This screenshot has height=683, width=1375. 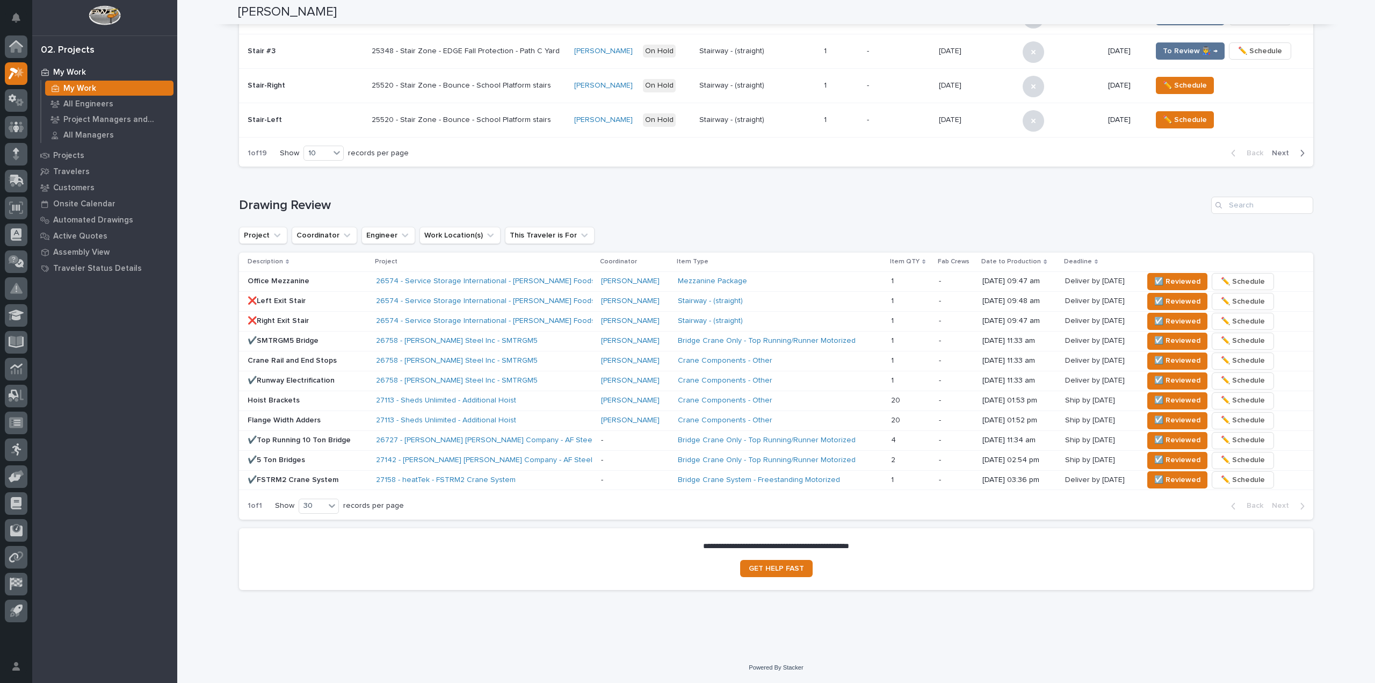 I want to click on p: Automated Drawings, so click(x=93, y=220).